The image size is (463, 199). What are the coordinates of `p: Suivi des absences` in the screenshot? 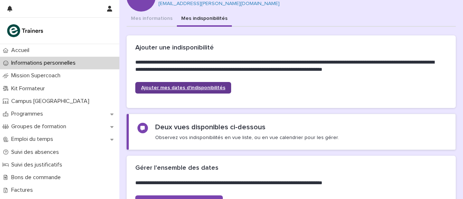 It's located at (37, 152).